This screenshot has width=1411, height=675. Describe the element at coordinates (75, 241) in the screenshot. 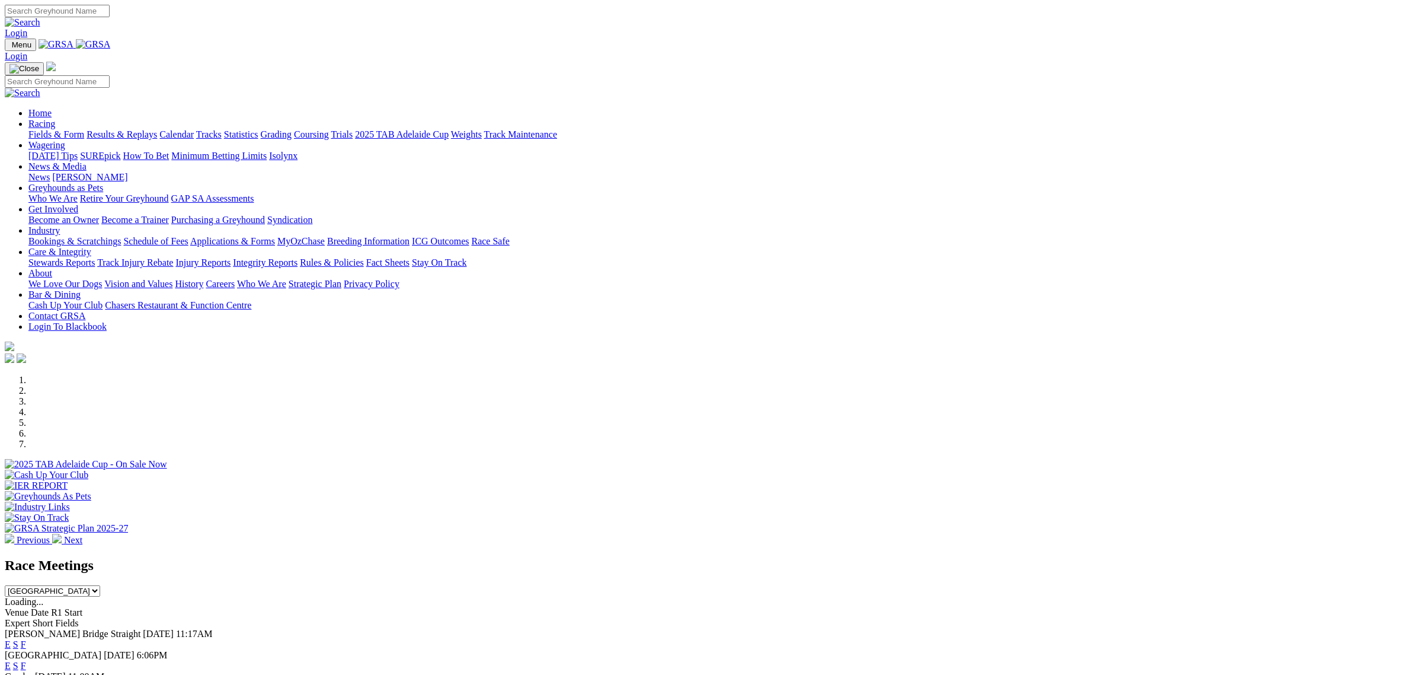

I see `a: Bookings & Scratchings` at that location.